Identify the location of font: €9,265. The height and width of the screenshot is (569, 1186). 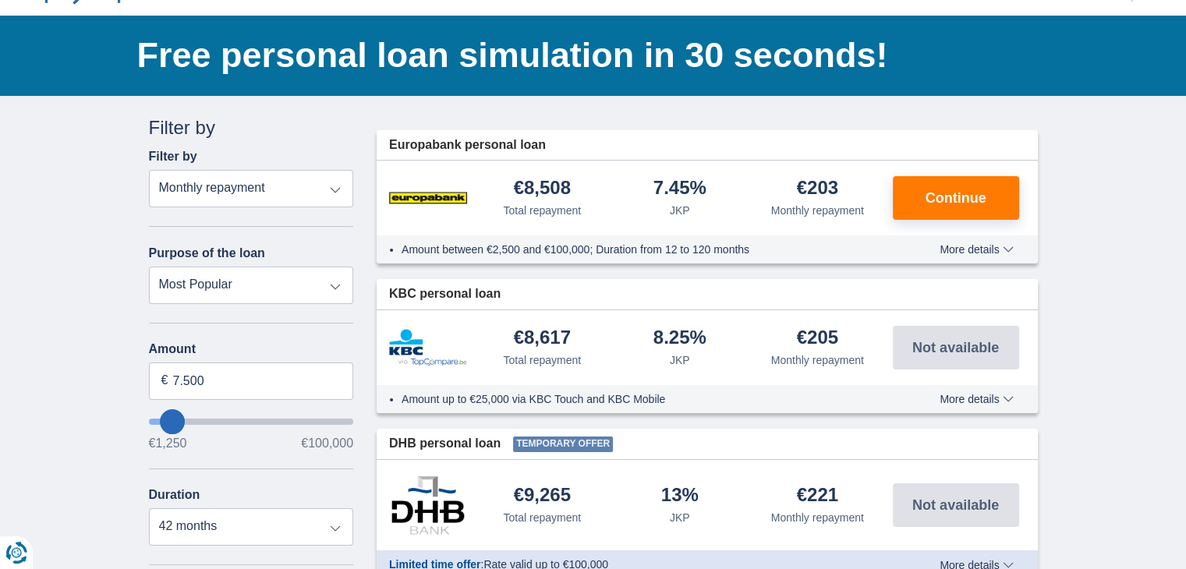
(542, 494).